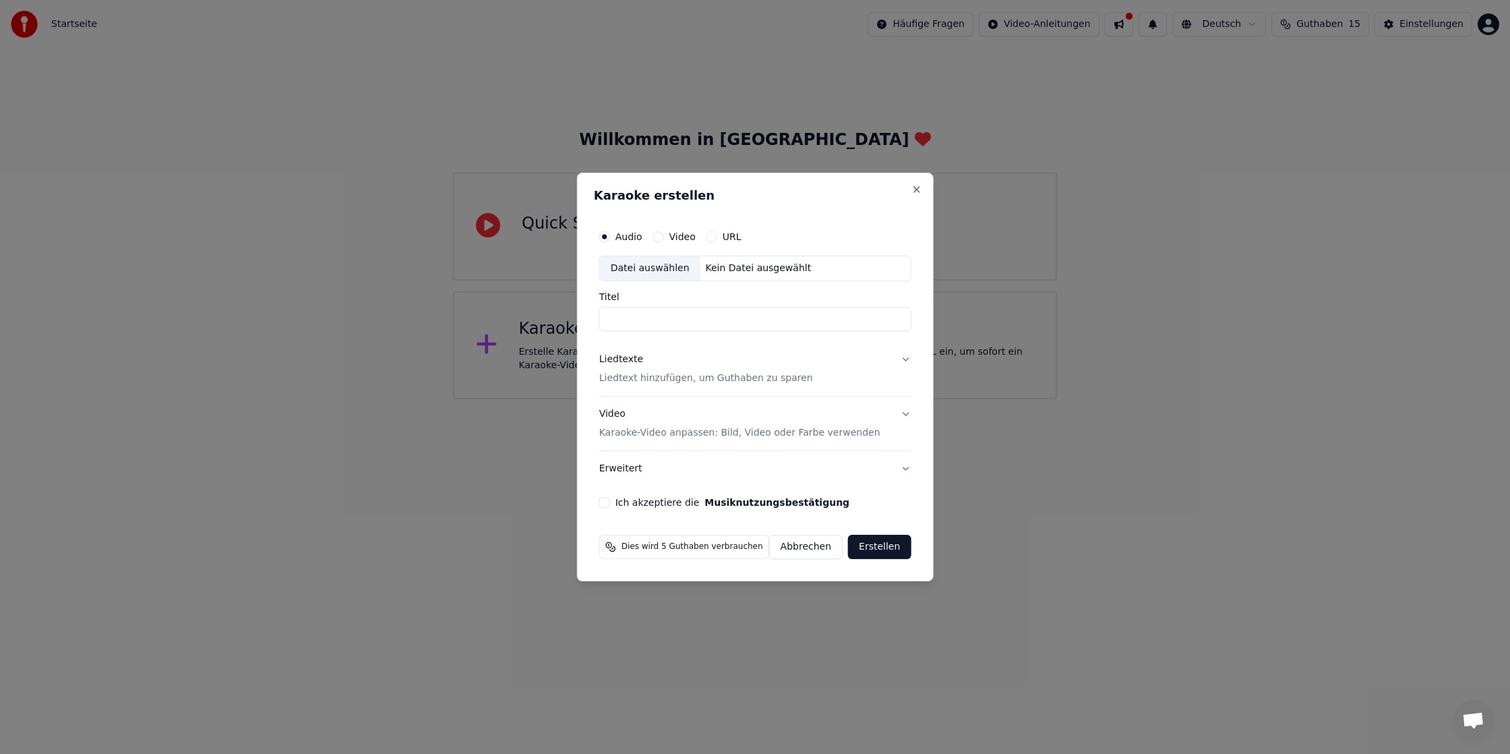  I want to click on button: Abbrechen, so click(806, 547).